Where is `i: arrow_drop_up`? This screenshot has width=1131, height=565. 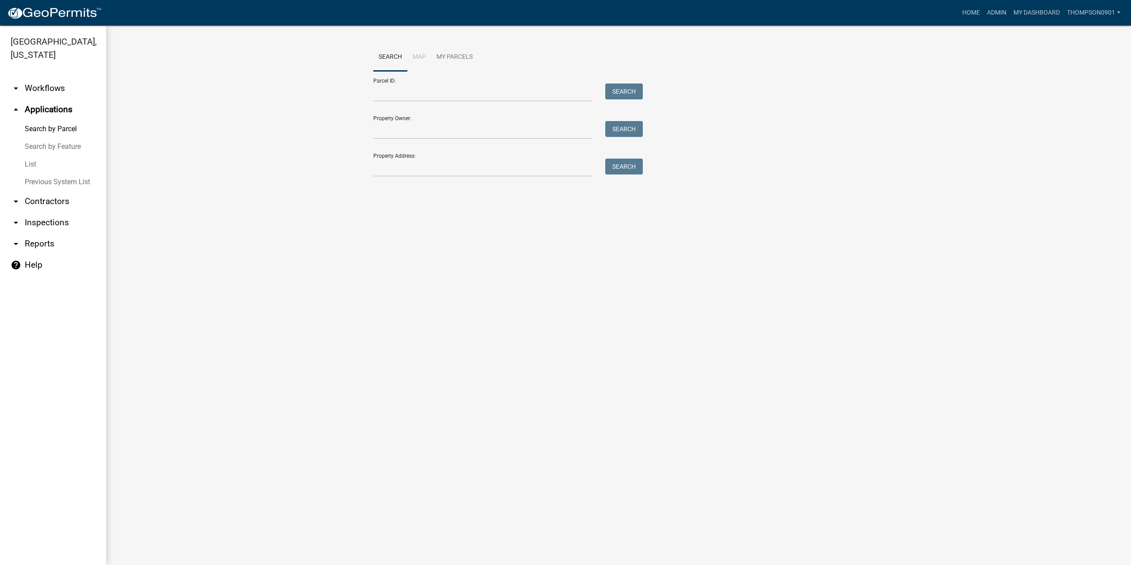 i: arrow_drop_up is located at coordinates (16, 110).